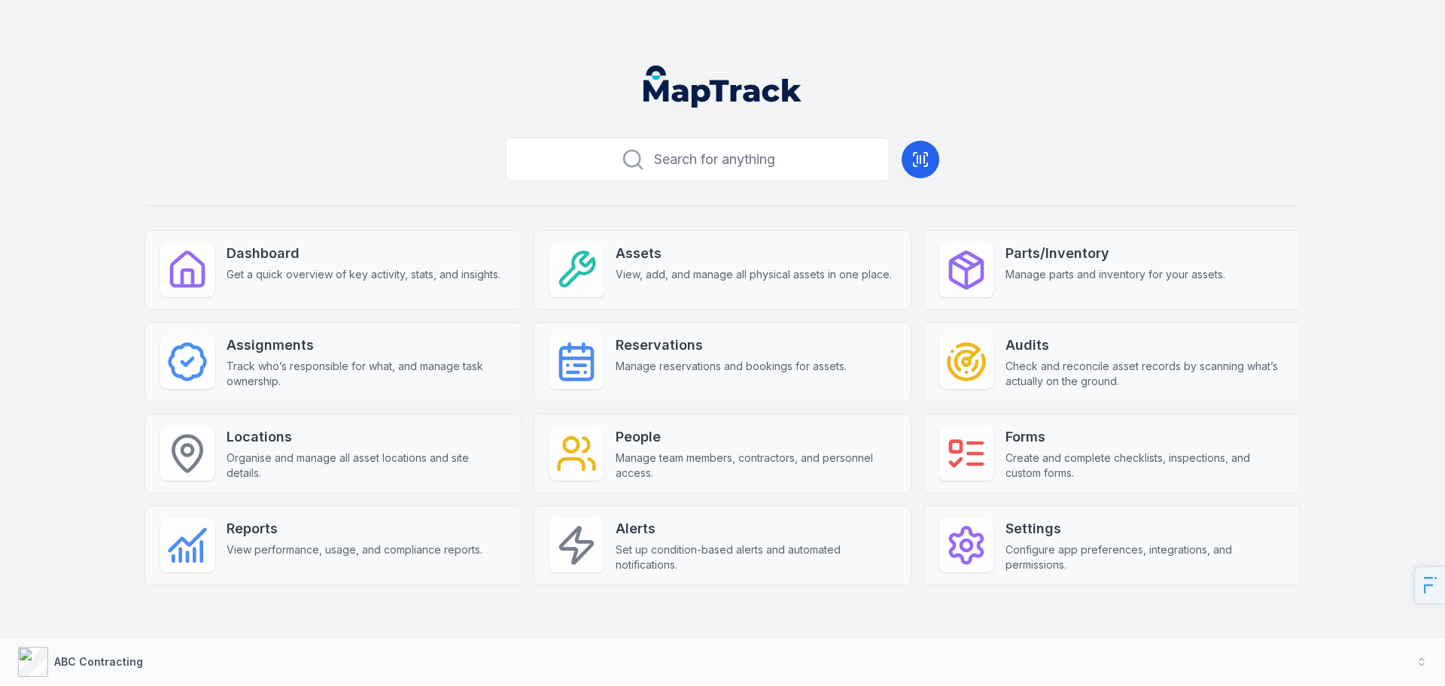 The width and height of the screenshot is (1445, 686). Describe the element at coordinates (333, 362) in the screenshot. I see `a: AssignmentsTrack who’s responsible for what, and manage task ownership.` at that location.